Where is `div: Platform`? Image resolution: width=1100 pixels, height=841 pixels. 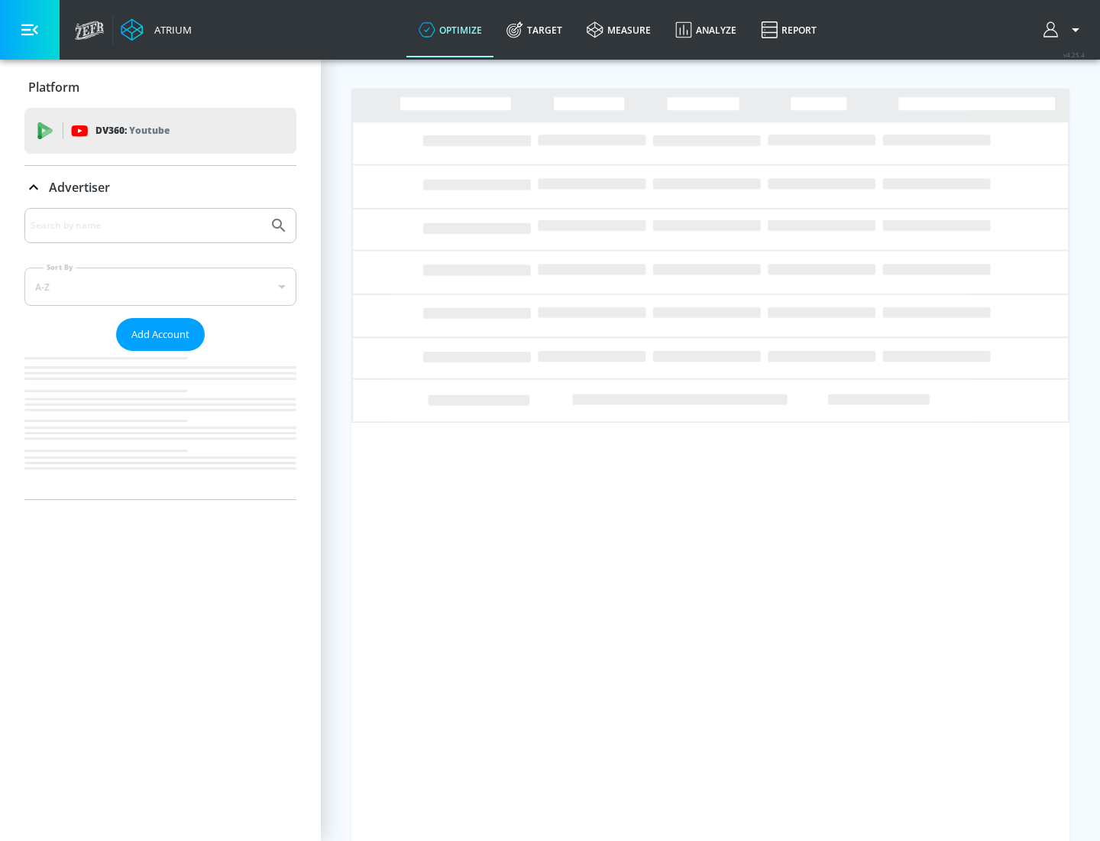
div: Platform is located at coordinates (160, 87).